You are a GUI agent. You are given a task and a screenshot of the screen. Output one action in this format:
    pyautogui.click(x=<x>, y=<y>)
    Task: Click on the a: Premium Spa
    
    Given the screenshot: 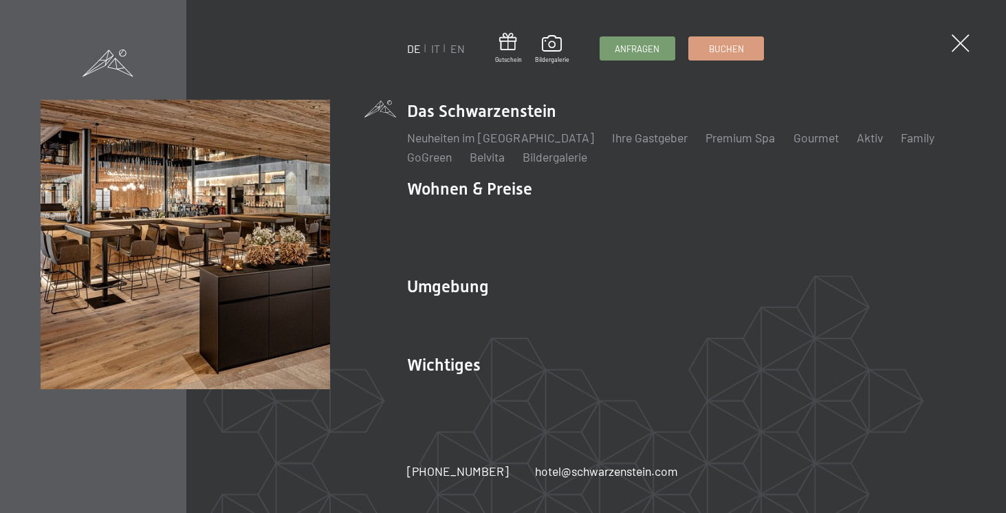 What is the action you would take?
    pyautogui.click(x=740, y=137)
    